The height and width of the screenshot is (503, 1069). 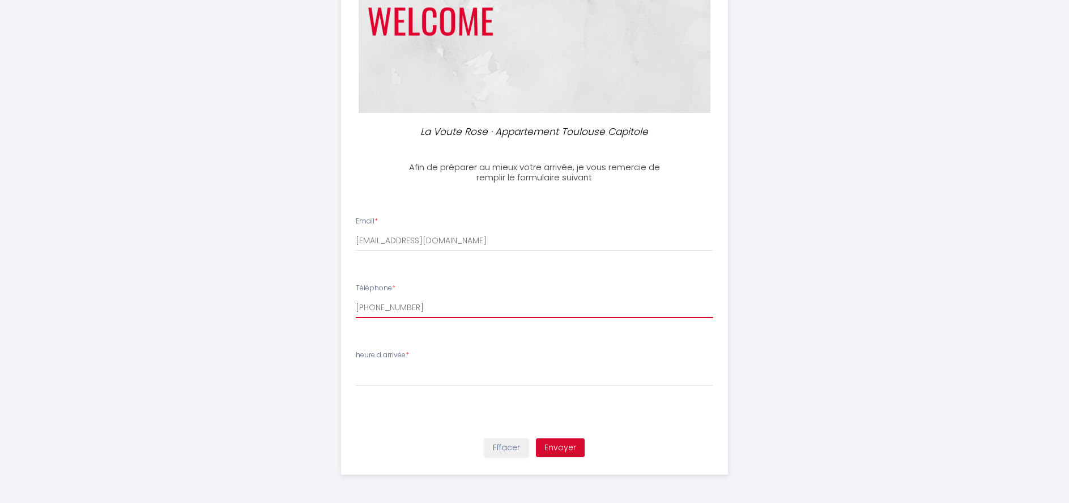 I want to click on button: Effacer, so click(x=507, y=448).